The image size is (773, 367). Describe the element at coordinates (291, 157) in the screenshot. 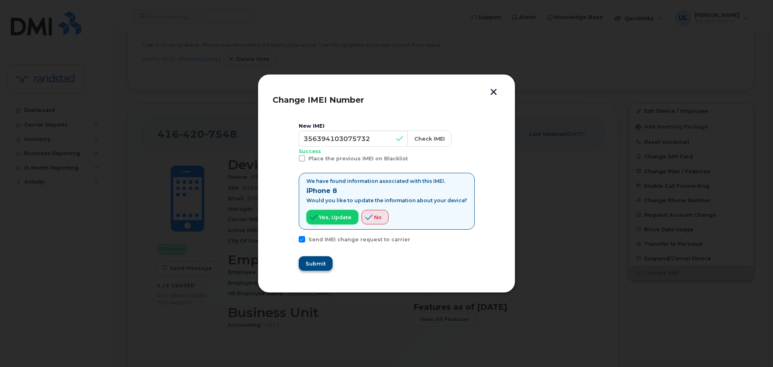

I see `input: Place the previous IMEI on Blacklist` at that location.